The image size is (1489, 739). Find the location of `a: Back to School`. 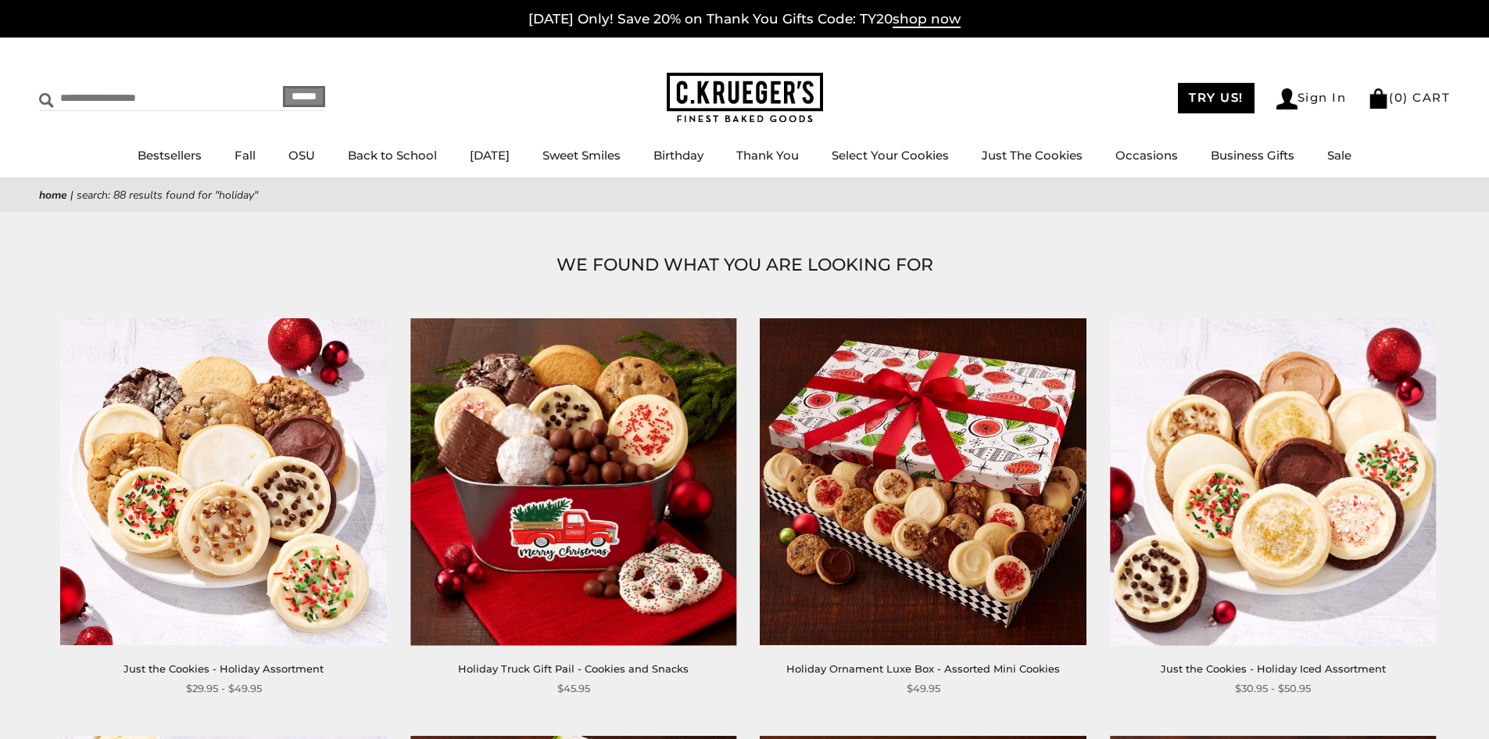

a: Back to School is located at coordinates (392, 155).